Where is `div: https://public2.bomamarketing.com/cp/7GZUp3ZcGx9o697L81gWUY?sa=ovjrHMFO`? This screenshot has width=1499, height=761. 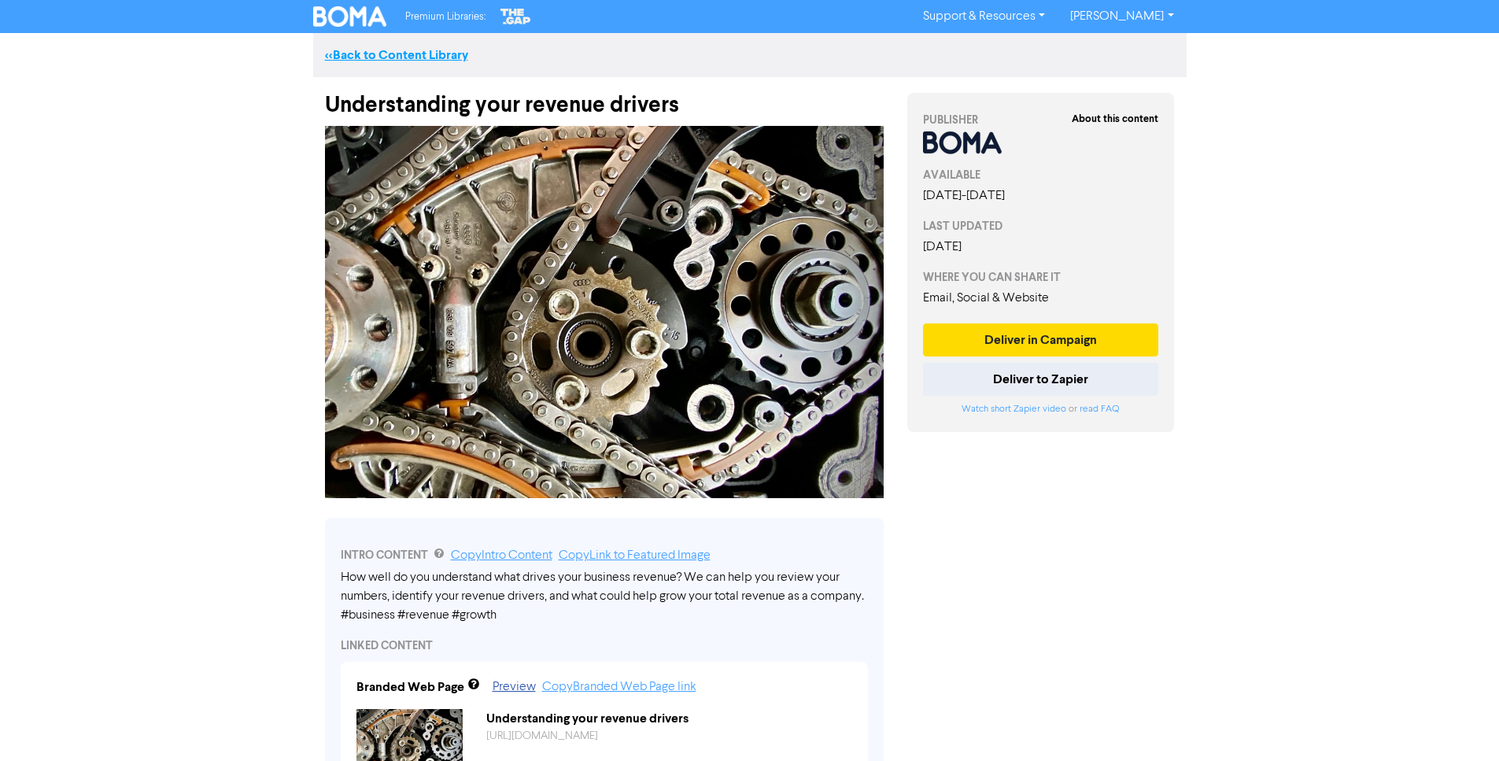 div: https://public2.bomamarketing.com/cp/7GZUp3ZcGx9o697L81gWUY?sa=ovjrHMFO is located at coordinates (669, 736).